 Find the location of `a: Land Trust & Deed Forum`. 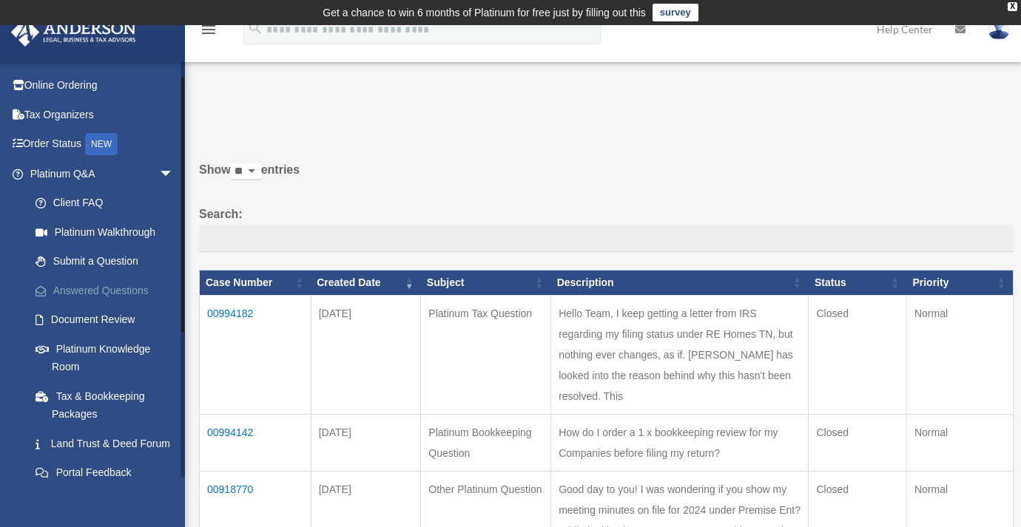

a: Land Trust & Deed Forum is located at coordinates (108, 444).